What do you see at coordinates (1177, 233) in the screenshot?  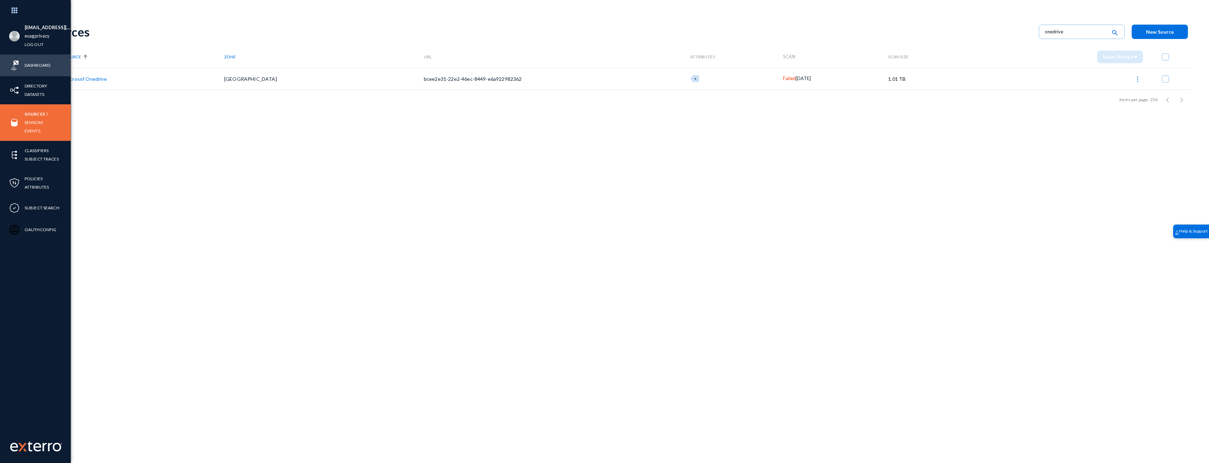 I see `img: help_support.svg` at bounding box center [1177, 233].